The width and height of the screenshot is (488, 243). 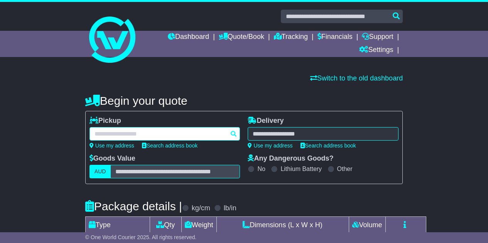 What do you see at coordinates (301, 169) in the screenshot?
I see `label: Lithium Battery` at bounding box center [301, 169].